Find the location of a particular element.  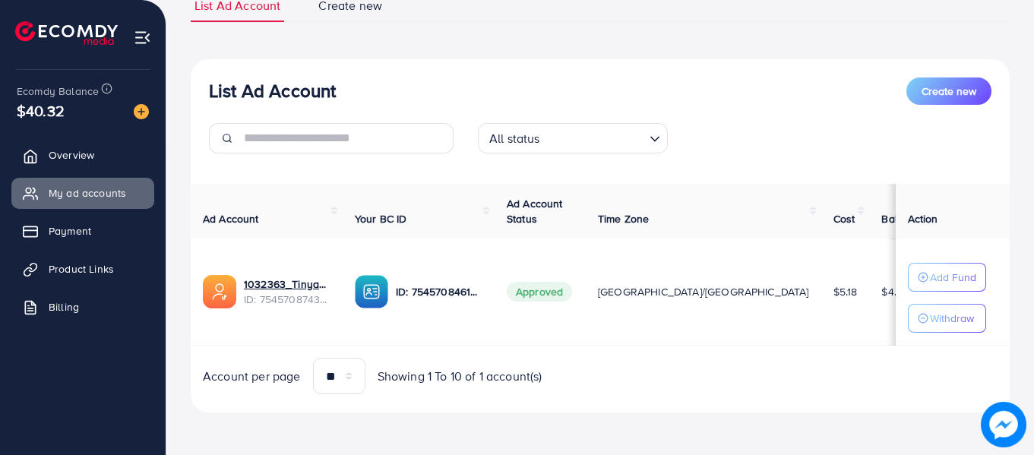

span: Create new is located at coordinates (949, 91).